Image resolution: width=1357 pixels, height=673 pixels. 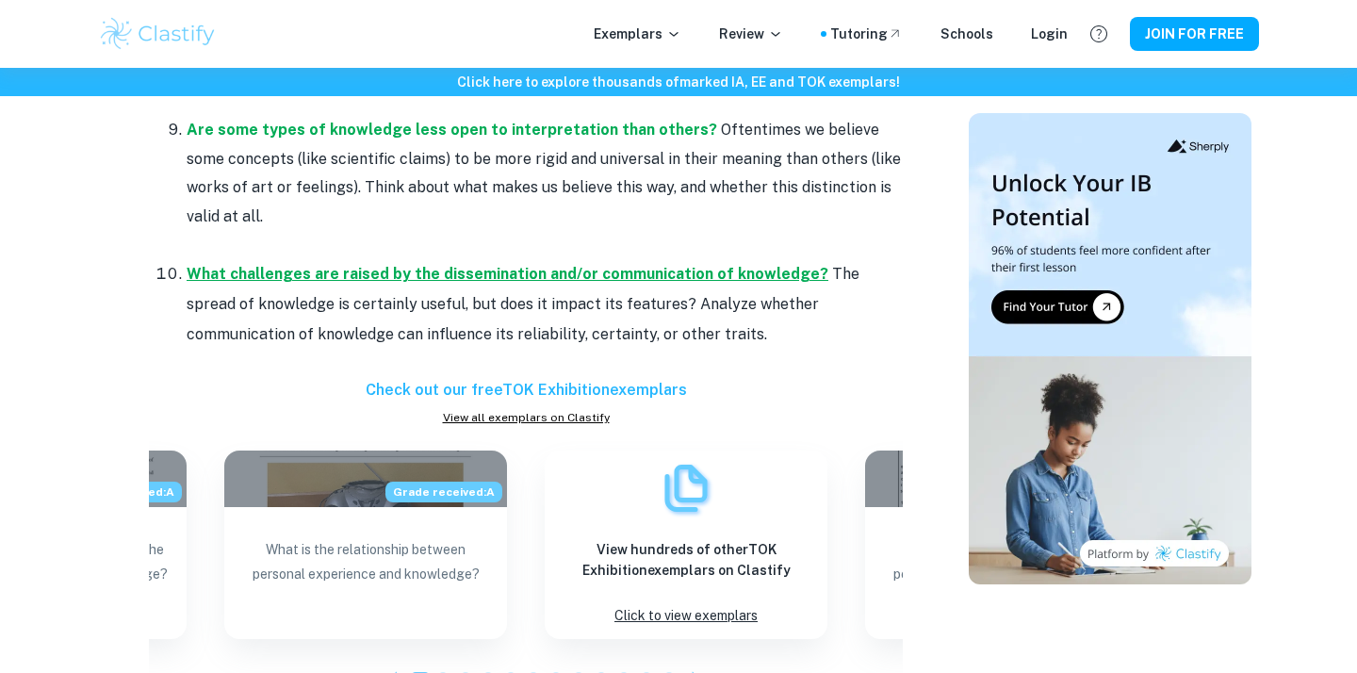 I want to click on h6: Check out our free TOK Exhibition exemplars, so click(x=526, y=390).